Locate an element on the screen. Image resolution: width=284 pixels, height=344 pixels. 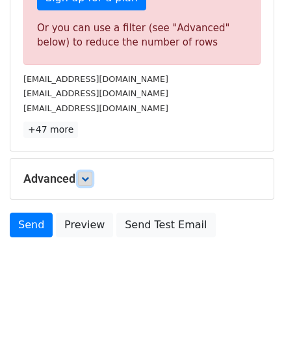
a: Send is located at coordinates (31, 225).